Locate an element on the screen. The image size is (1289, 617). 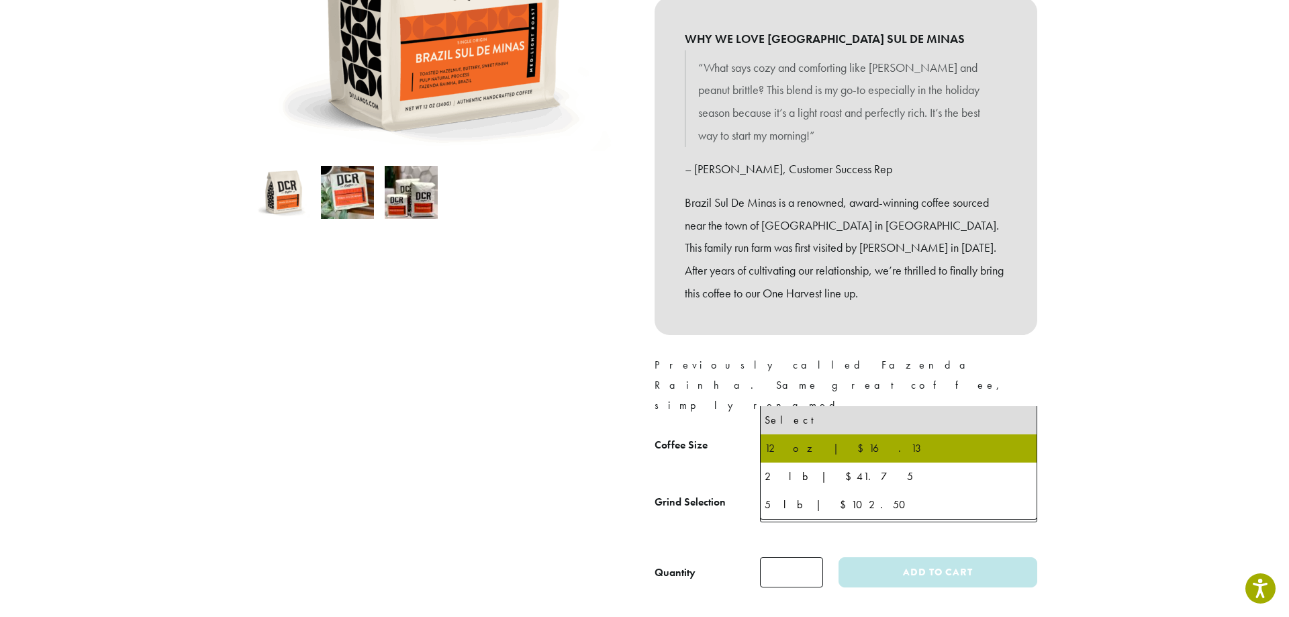
div: 2 lb | $41.75 is located at coordinates (899, 477).